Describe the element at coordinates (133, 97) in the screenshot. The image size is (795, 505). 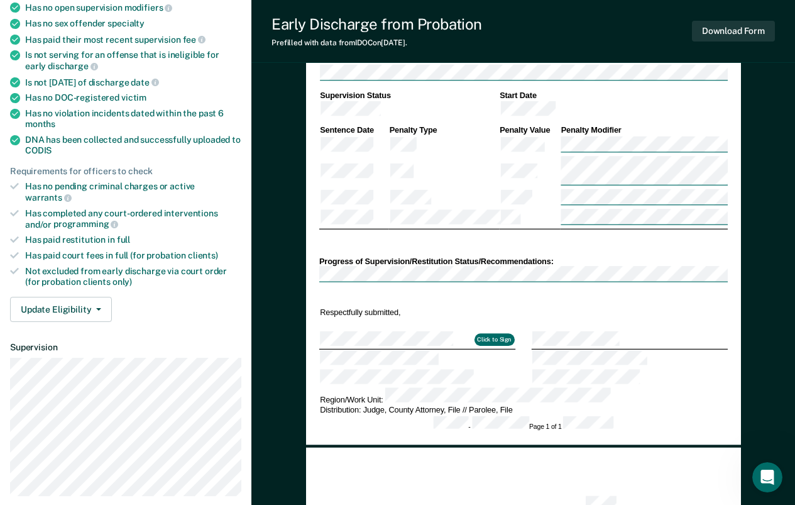
I see `div: Has no DOC-registered` at that location.